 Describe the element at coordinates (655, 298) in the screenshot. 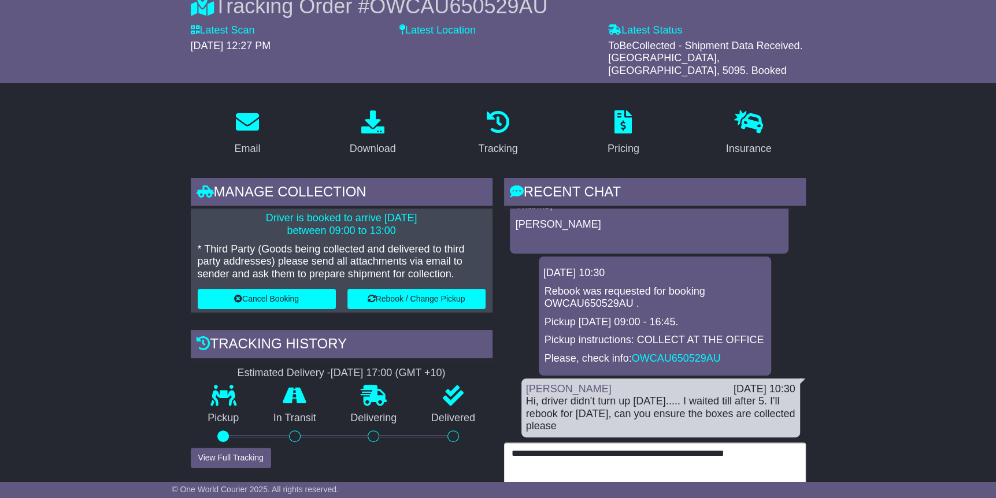

I see `p: Rebook was requested for booking OWCAU650529AU .` at that location.